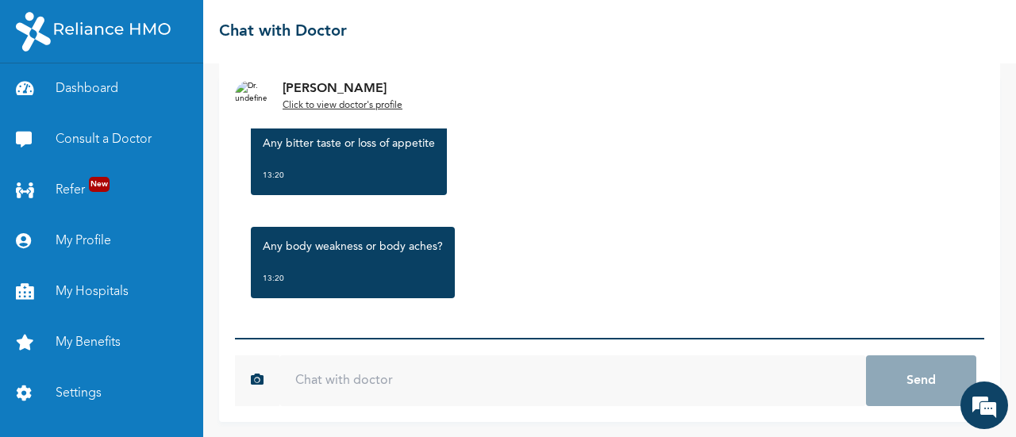 This screenshot has width=1016, height=437. Describe the element at coordinates (175, 99) in the screenshot. I see `div: Chat with us now` at that location.